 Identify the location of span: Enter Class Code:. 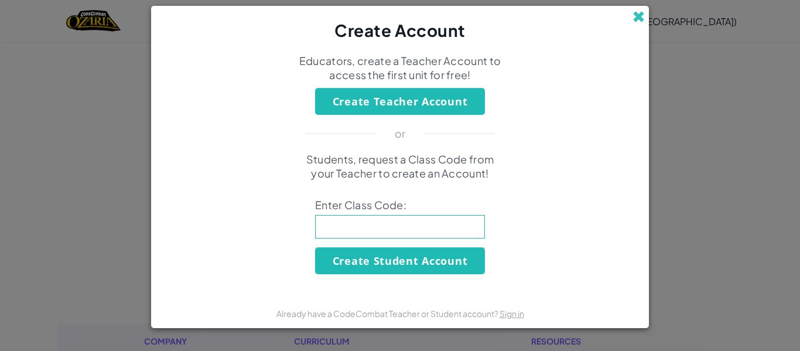
(400, 205).